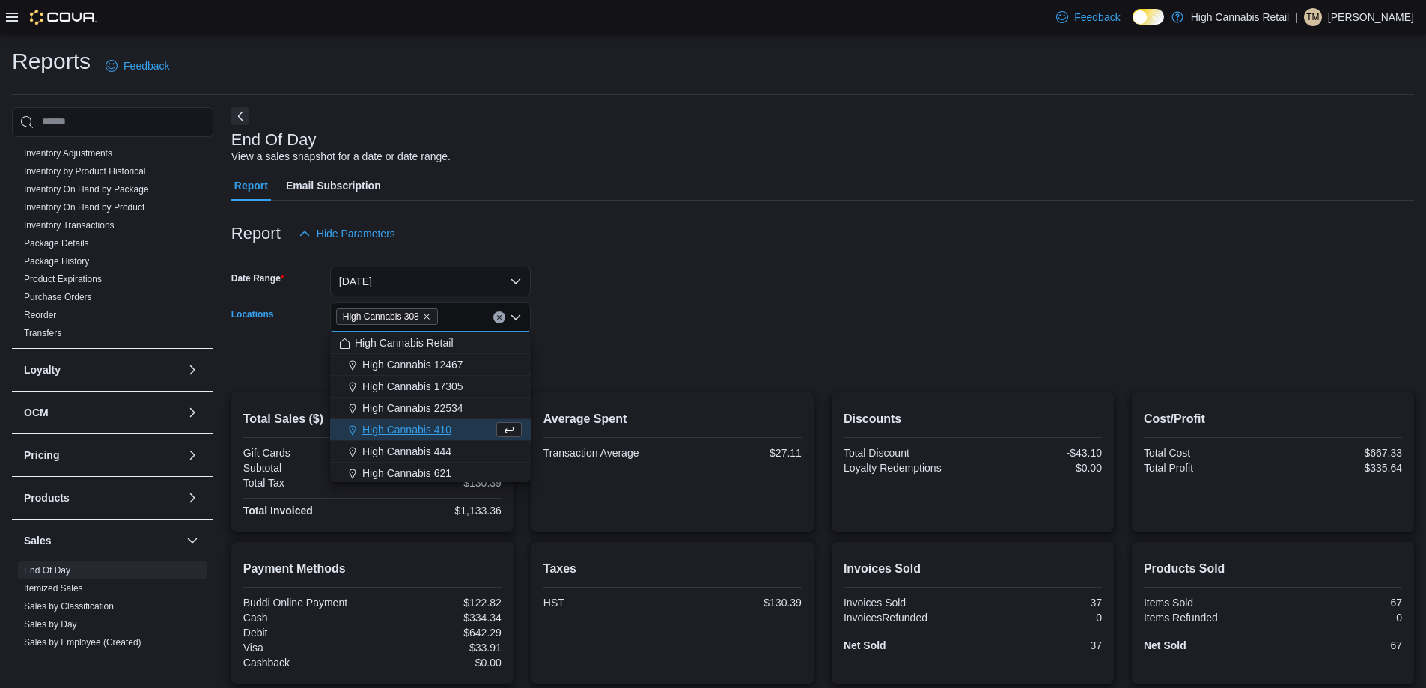 The width and height of the screenshot is (1426, 688). What do you see at coordinates (413, 386) in the screenshot?
I see `span: High Cannabis 17305` at bounding box center [413, 386].